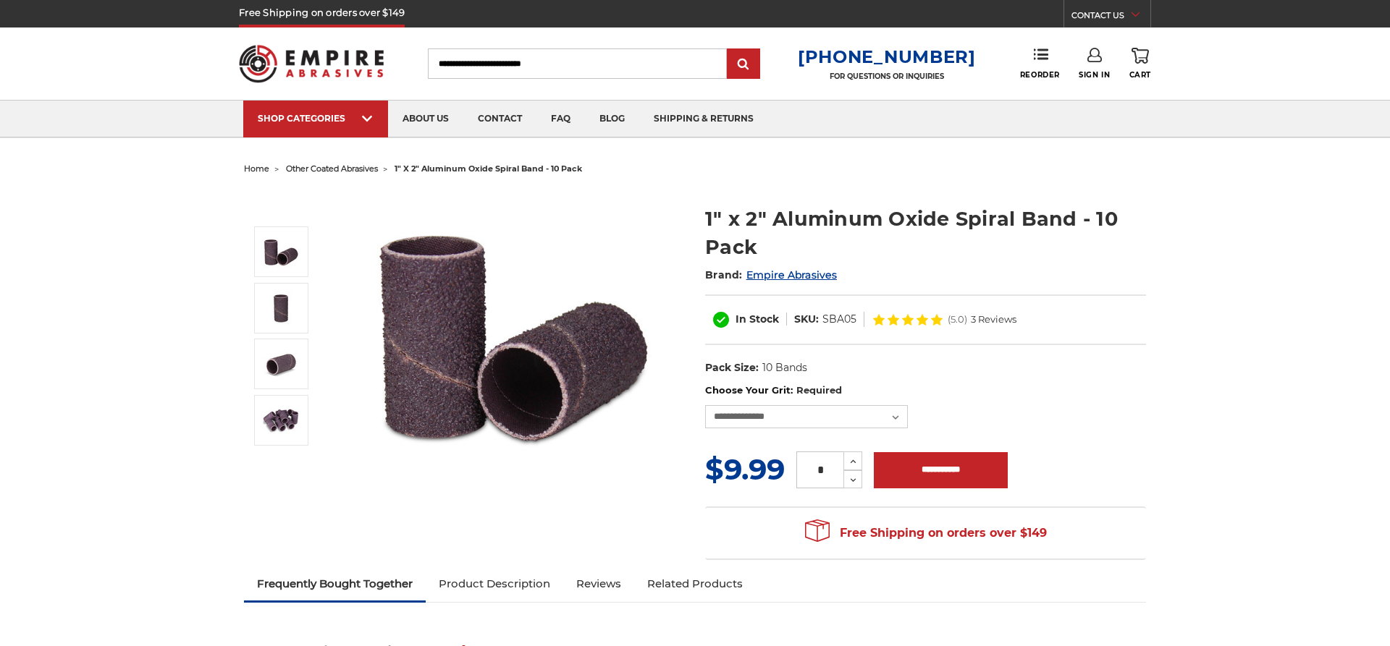  I want to click on span: 1" x 2" aluminum oxide spiral band - 10 pack, so click(488, 169).